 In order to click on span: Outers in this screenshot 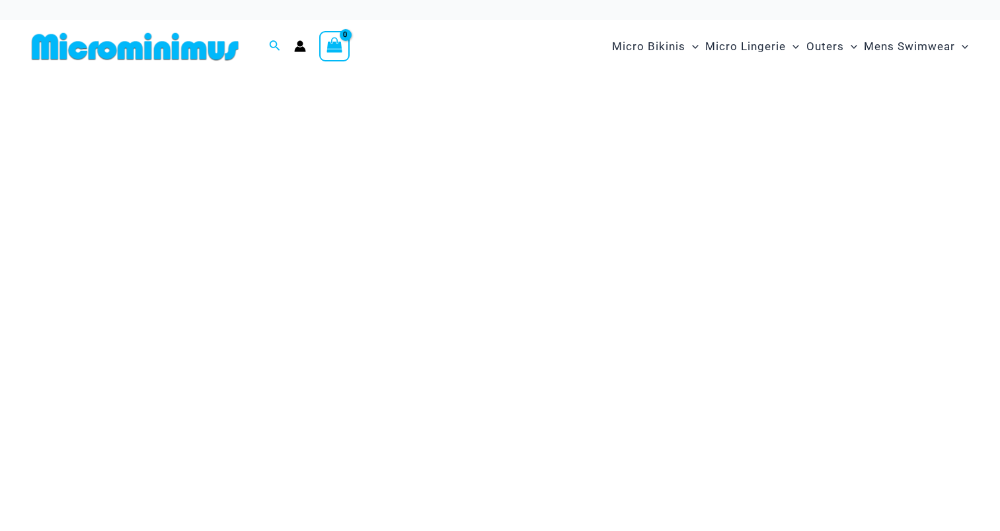, I will do `click(825, 46)`.